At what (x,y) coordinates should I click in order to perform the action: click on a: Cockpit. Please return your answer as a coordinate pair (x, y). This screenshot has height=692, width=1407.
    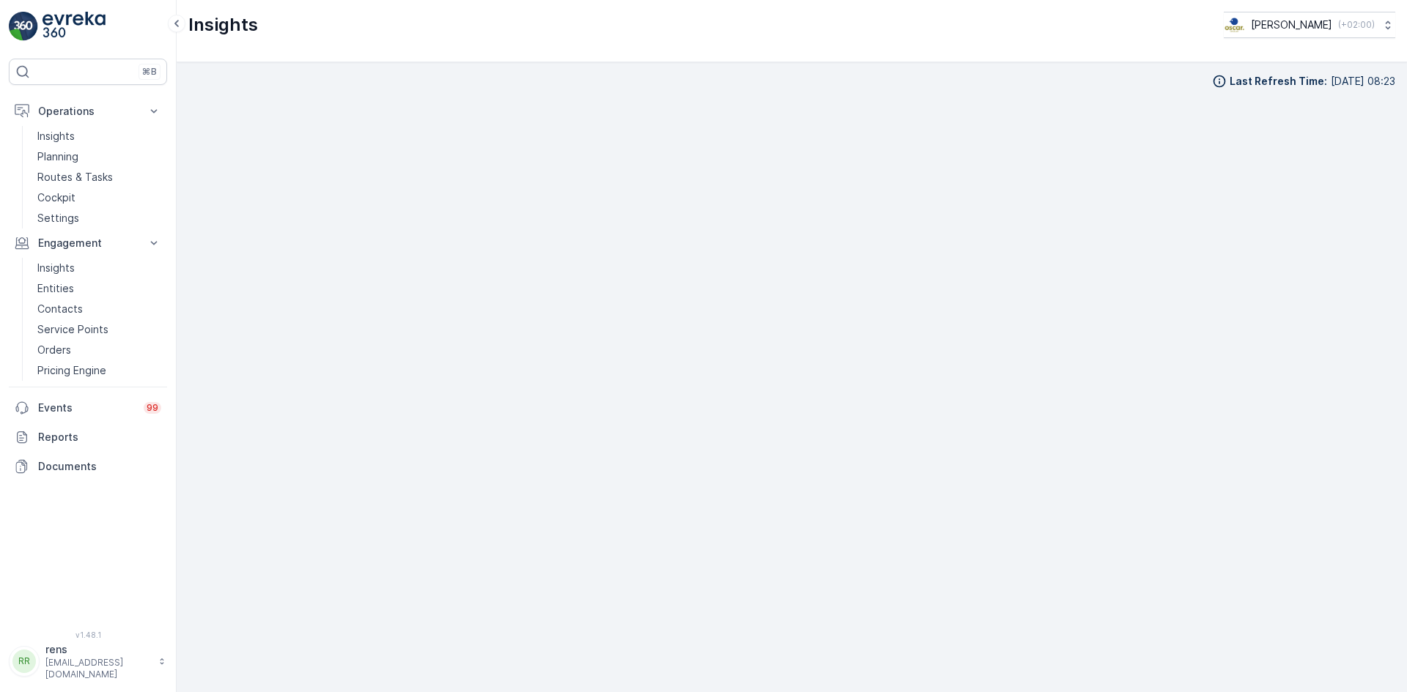
    Looking at the image, I should click on (99, 198).